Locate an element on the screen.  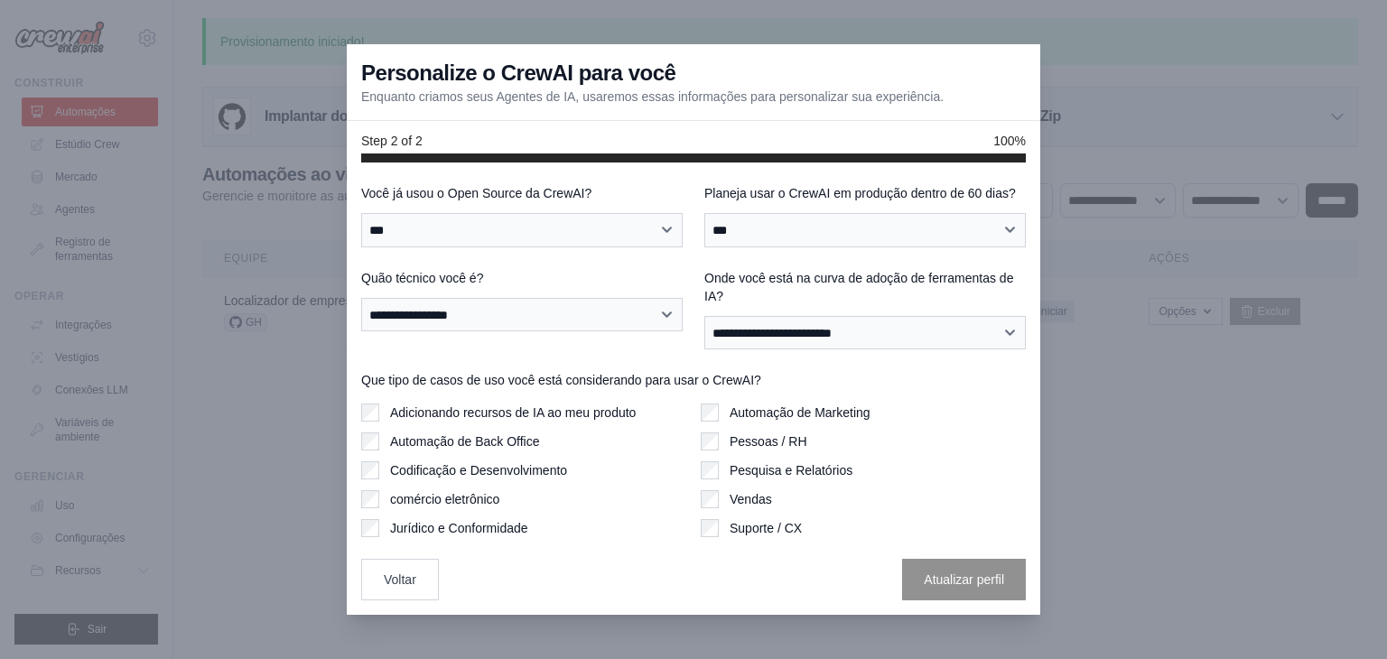
font: Automação de Marketing is located at coordinates (800, 413).